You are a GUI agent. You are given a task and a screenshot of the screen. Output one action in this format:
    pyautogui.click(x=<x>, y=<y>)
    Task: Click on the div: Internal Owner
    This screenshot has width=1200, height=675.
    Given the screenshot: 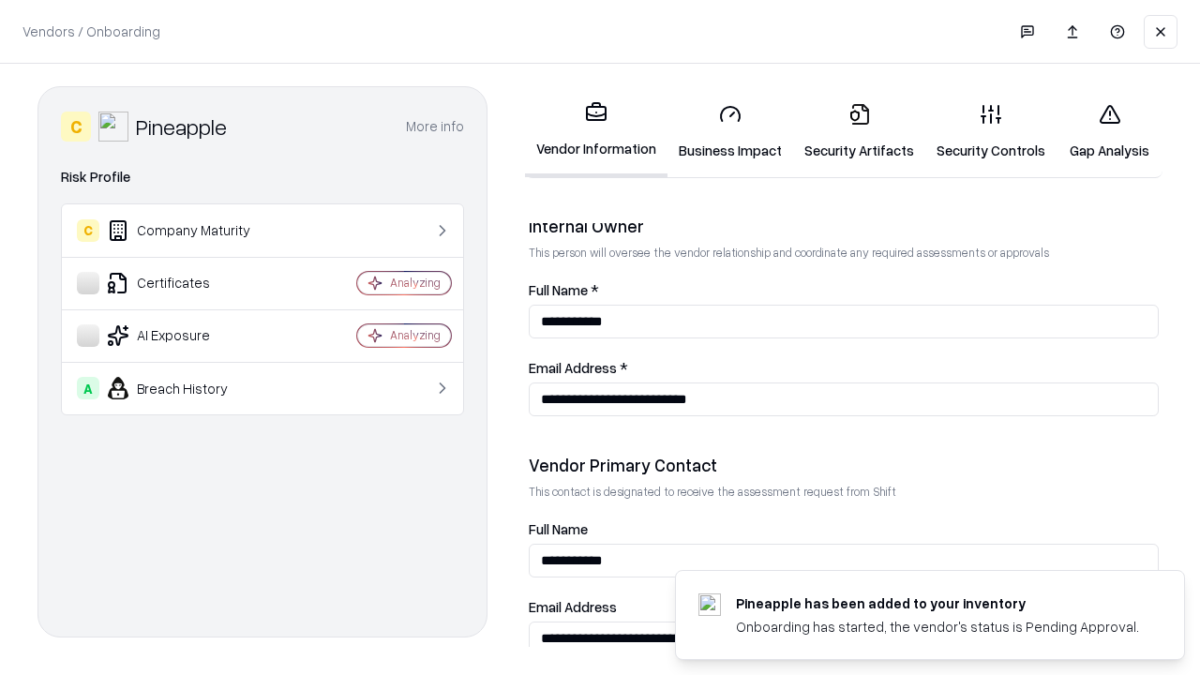 What is the action you would take?
    pyautogui.click(x=844, y=226)
    